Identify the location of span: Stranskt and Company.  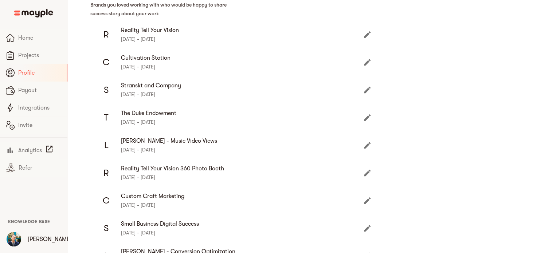
(243, 86).